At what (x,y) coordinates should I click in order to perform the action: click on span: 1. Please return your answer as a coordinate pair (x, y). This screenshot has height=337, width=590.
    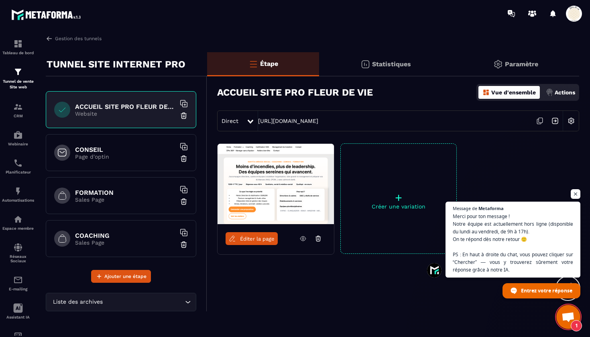
    Looking at the image, I should click on (577, 326).